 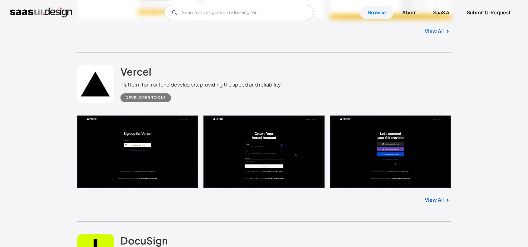 What do you see at coordinates (144, 240) in the screenshot?
I see `h2: DocuSign` at bounding box center [144, 240].